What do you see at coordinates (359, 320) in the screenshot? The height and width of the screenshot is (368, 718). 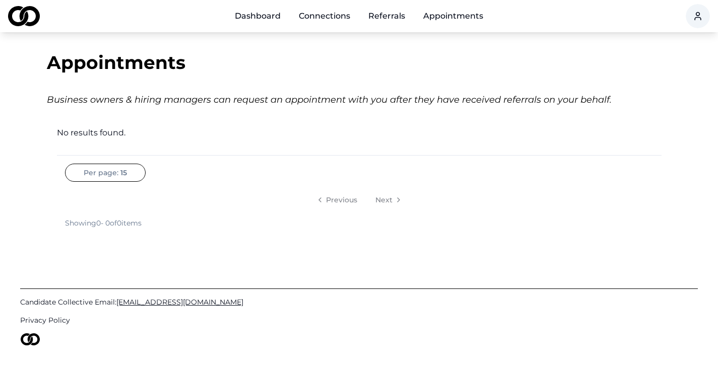 I see `a: Privacy Policy` at bounding box center [359, 320].